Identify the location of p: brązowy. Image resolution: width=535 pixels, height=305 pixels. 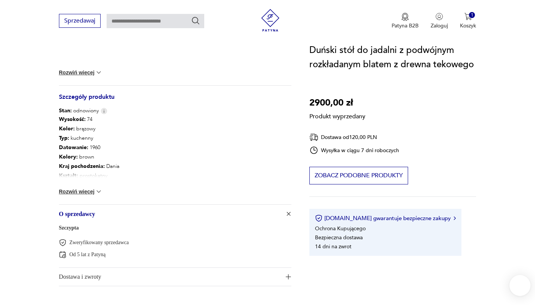
(175, 128).